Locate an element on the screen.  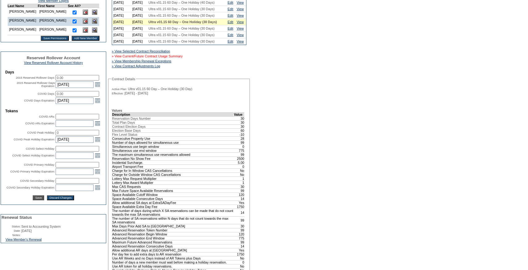
td: Advanced Reservation End Window is located at coordinates (173, 238).